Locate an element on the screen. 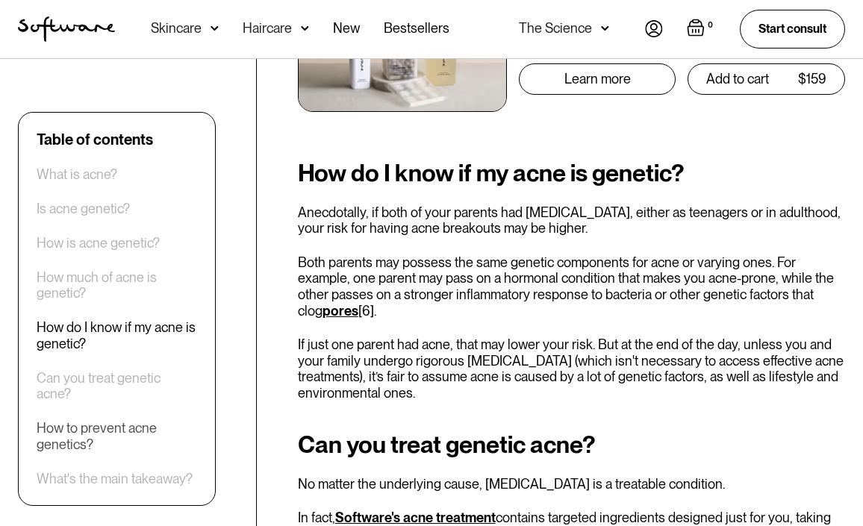  div: How much of acne is genetic? is located at coordinates (116, 285).